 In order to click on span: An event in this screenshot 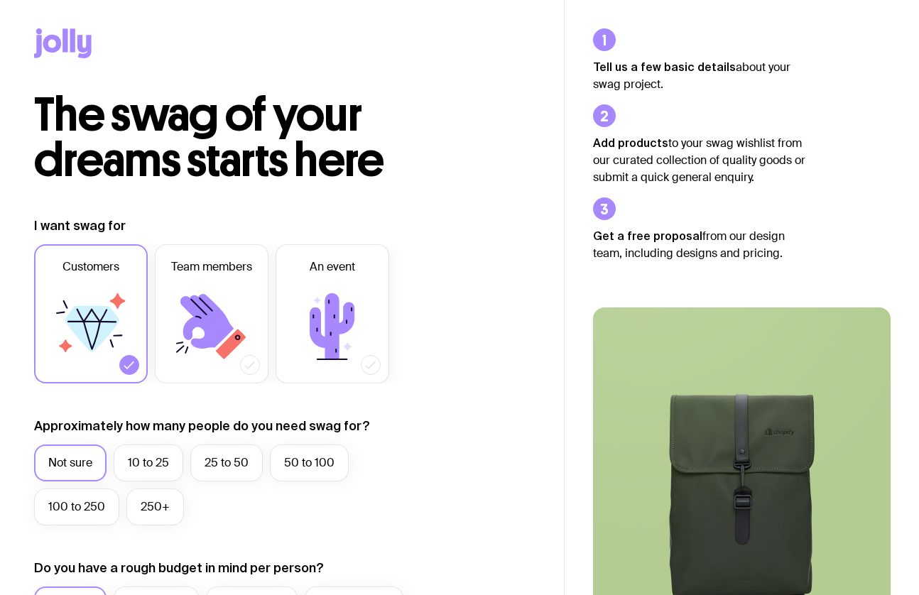, I will do `click(332, 267)`.